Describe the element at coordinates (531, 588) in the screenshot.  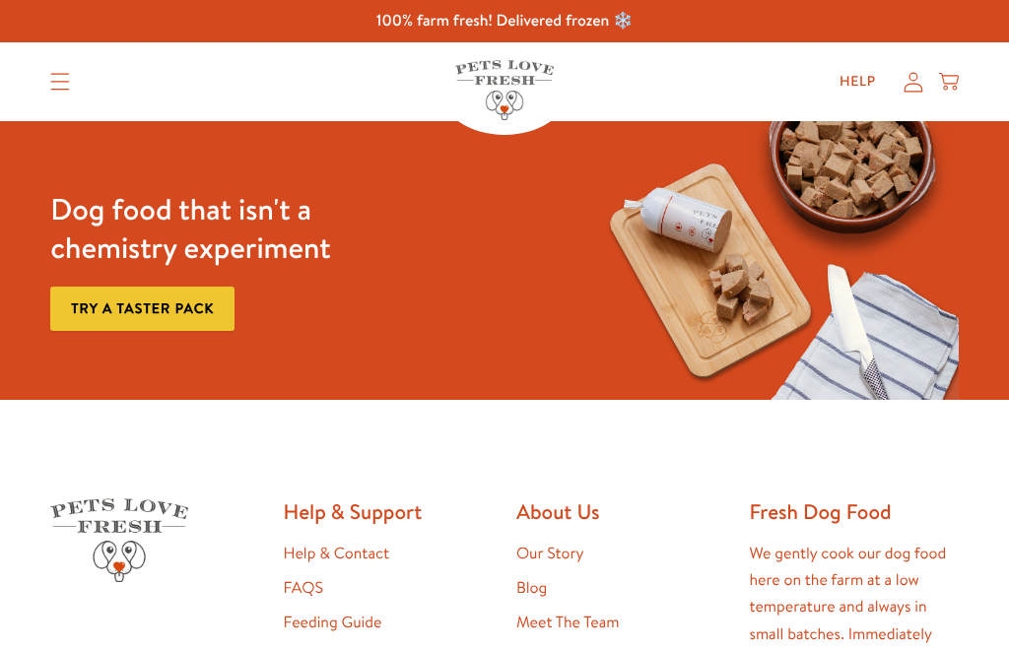
I see `a: Blog` at that location.